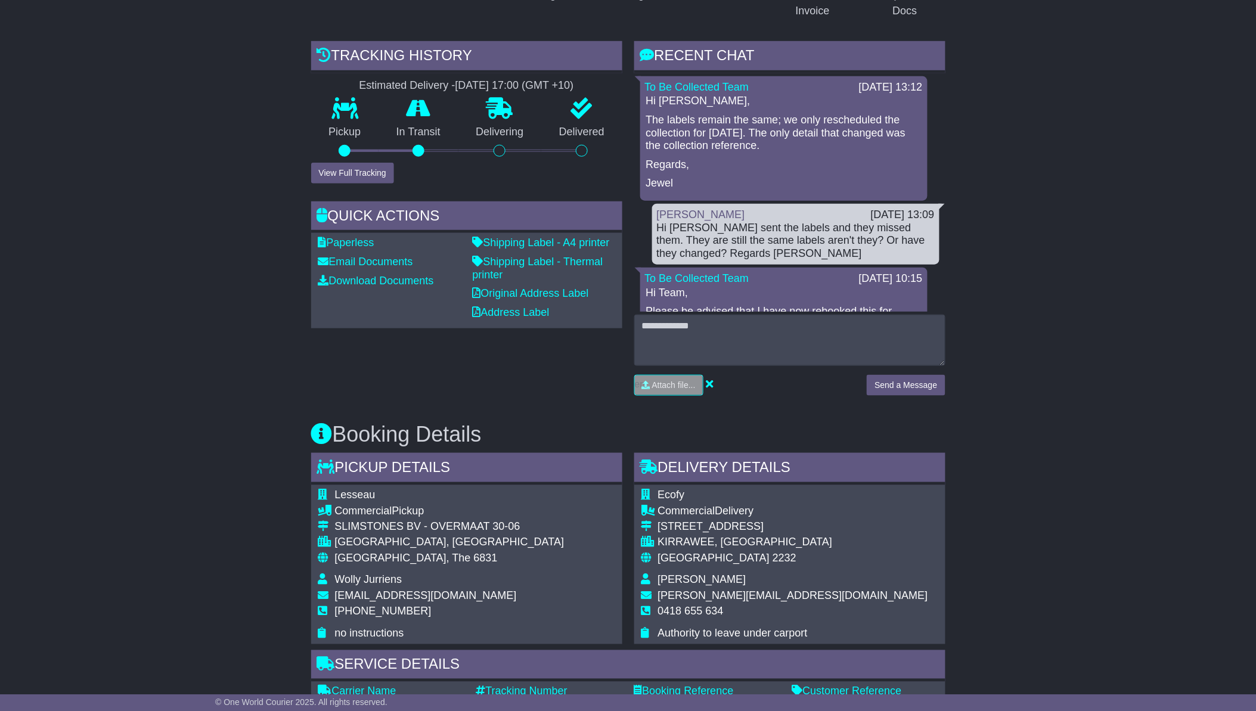 Image resolution: width=1256 pixels, height=711 pixels. Describe the element at coordinates (352, 173) in the screenshot. I see `button: View Full Tracking` at that location.